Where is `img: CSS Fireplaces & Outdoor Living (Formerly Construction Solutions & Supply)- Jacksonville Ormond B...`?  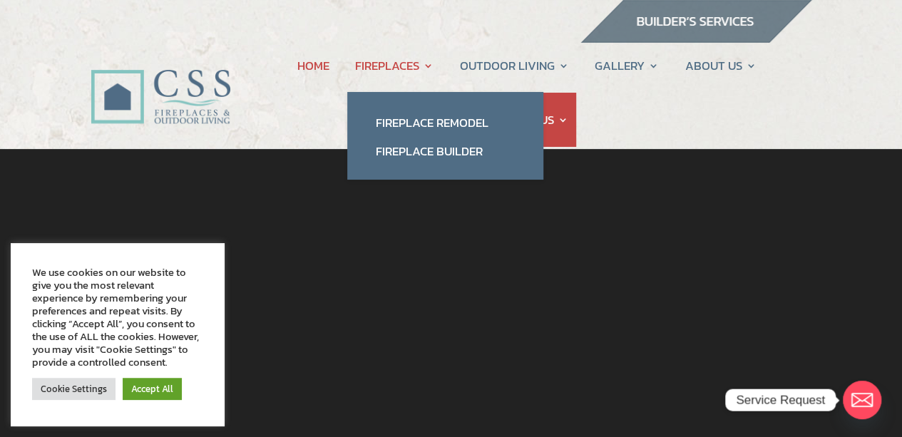
img: CSS Fireplaces & Outdoor Living (Formerly Construction Solutions & Supply)- Jacksonville Ormond B... is located at coordinates (160, 81).